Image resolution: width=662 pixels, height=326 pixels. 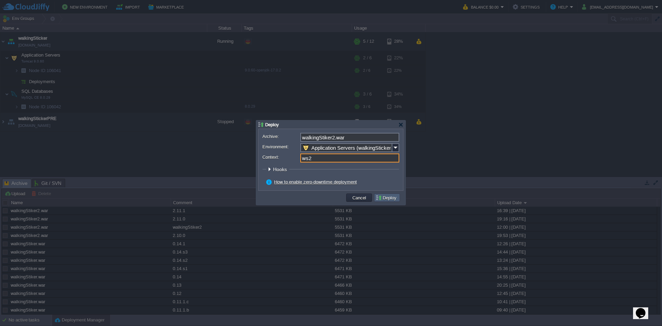 What do you see at coordinates (316, 182) in the screenshot?
I see `a: How to enable zero-downtime deployment` at bounding box center [316, 182].